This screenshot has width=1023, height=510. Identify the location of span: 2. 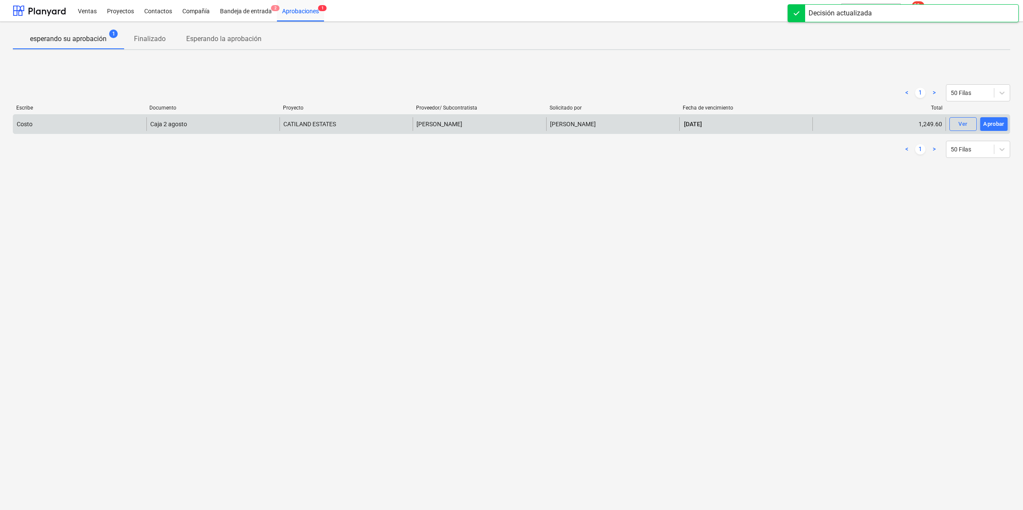
(275, 8).